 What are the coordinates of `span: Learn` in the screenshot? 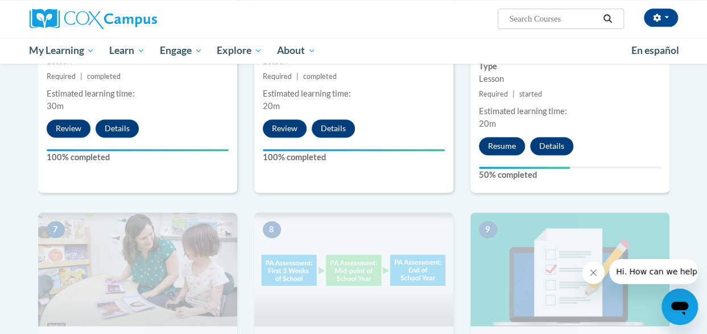 It's located at (127, 51).